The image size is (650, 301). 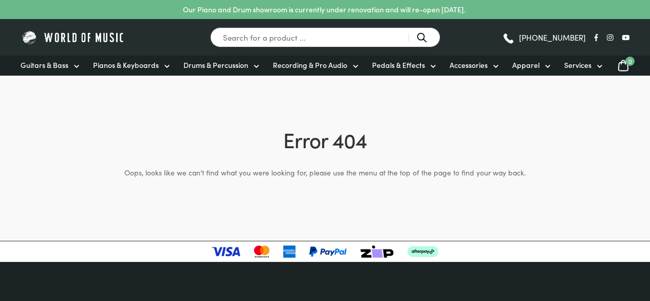 What do you see at coordinates (310, 65) in the screenshot?
I see `span: Recording & Pro Audio` at bounding box center [310, 65].